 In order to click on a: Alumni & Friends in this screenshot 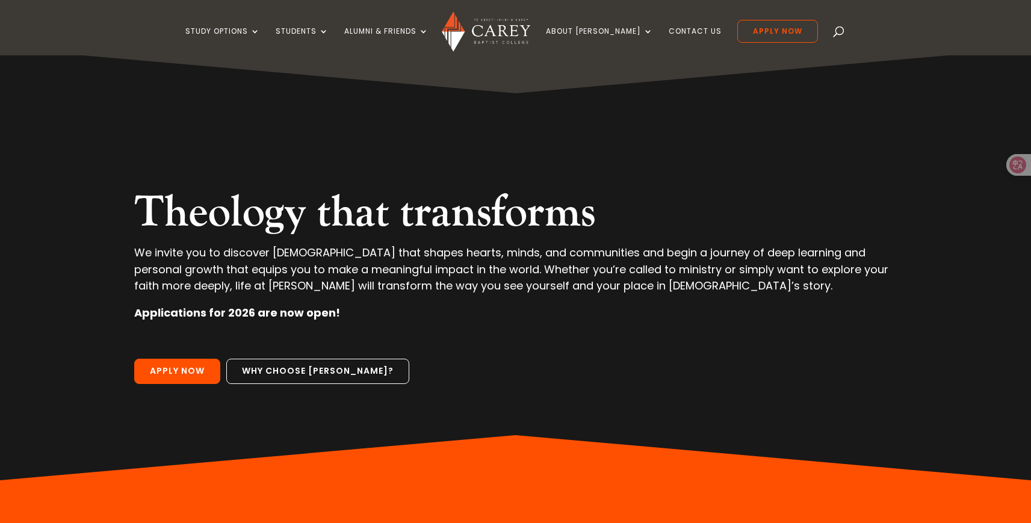, I will do `click(386, 41)`.